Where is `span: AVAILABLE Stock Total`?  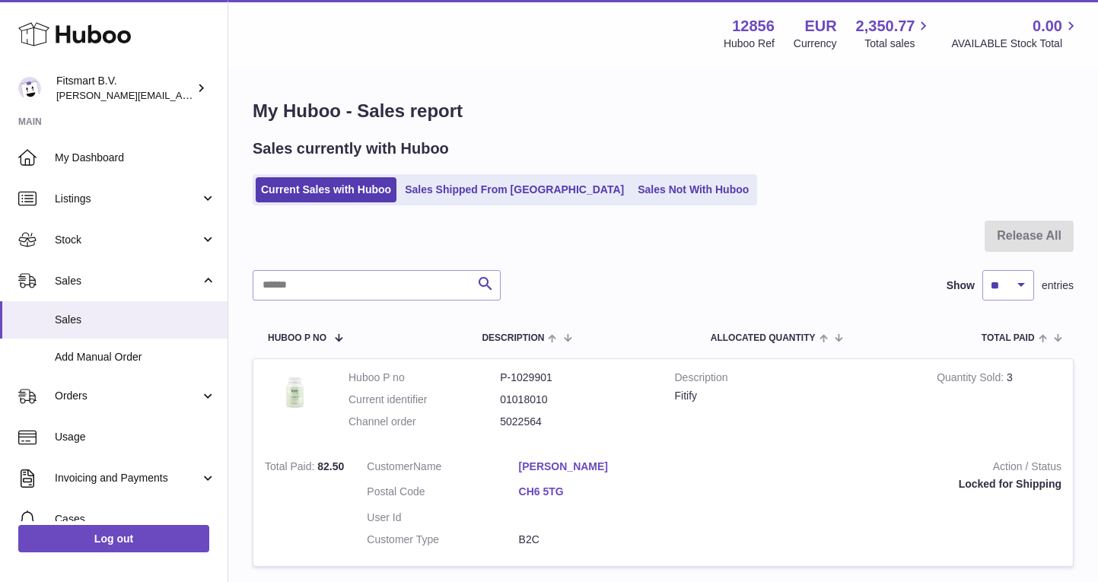
span: AVAILABLE Stock Total is located at coordinates (1015, 43).